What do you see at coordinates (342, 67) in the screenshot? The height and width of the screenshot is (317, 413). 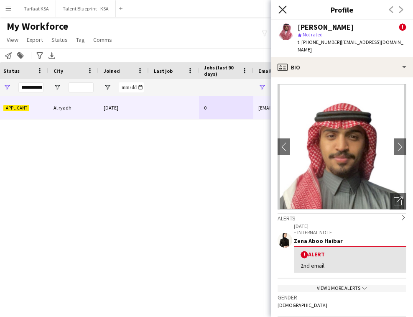 I see `div: Bio` at bounding box center [342, 67].